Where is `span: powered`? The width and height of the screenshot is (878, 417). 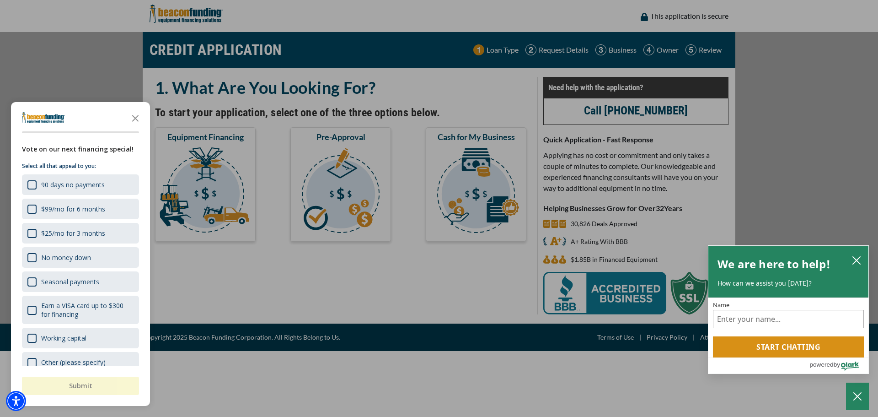
span: powered is located at coordinates (822, 364).